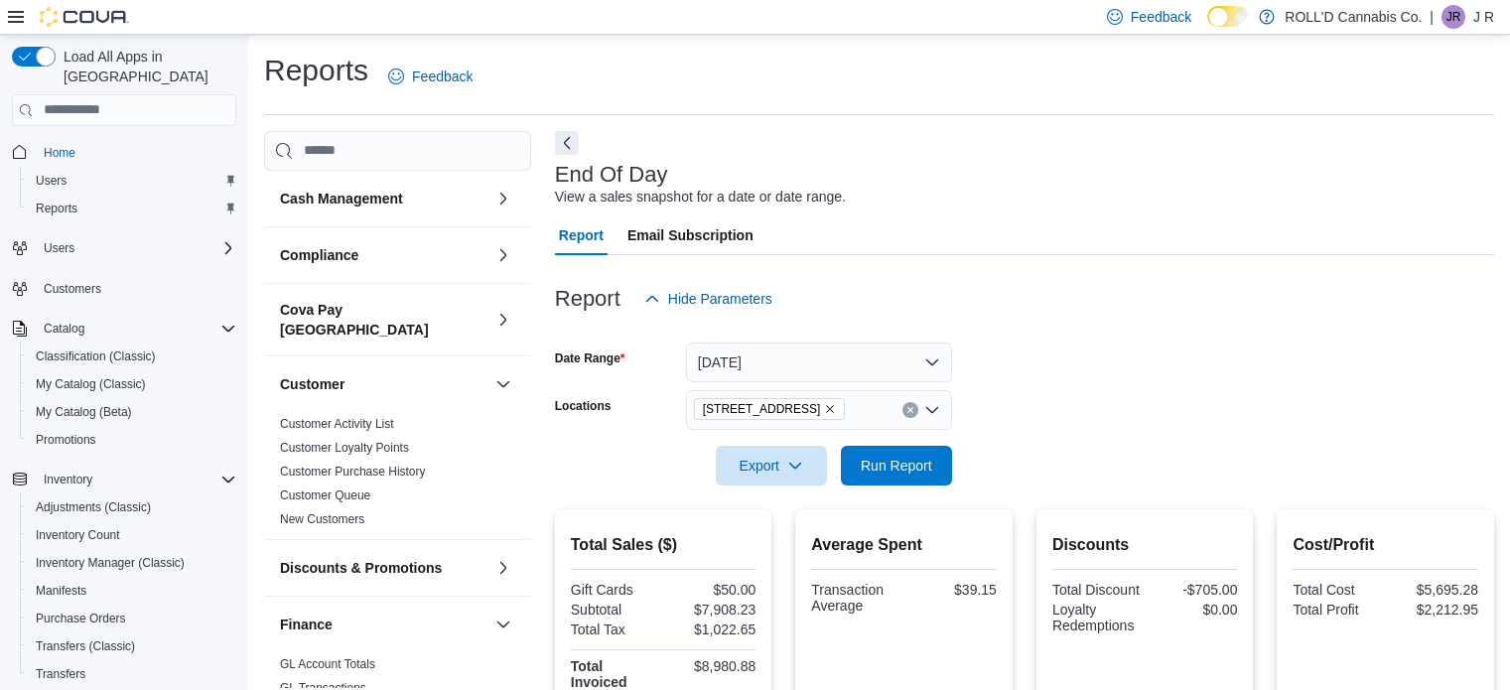  I want to click on span: Customer Activity List, so click(337, 424).